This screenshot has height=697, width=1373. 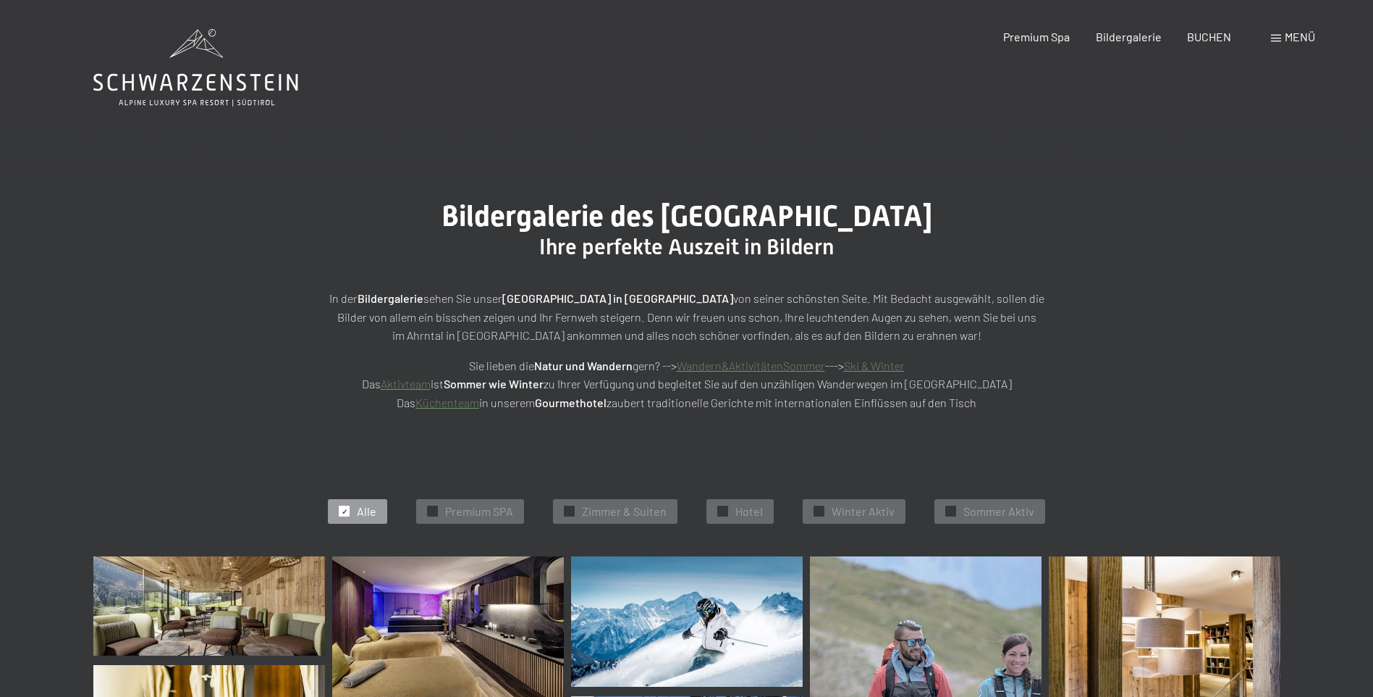 I want to click on span: Winter Aktiv, so click(x=863, y=511).